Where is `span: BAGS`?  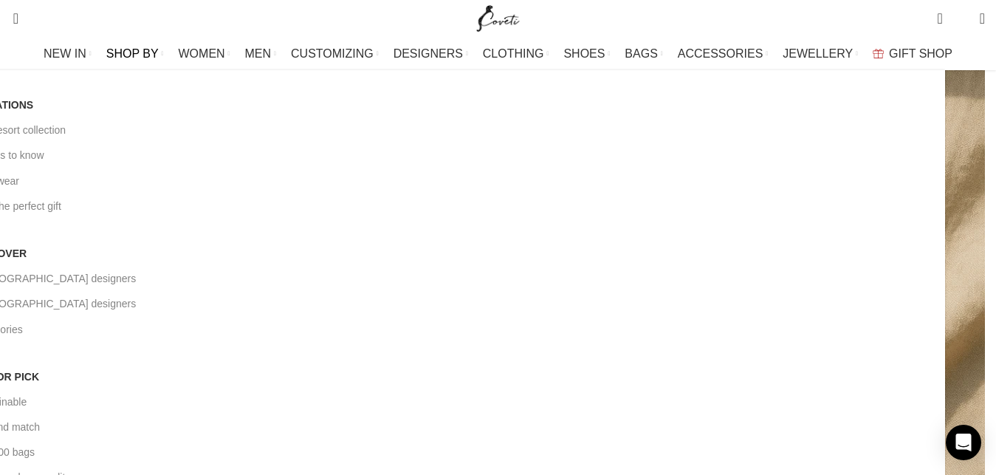
span: BAGS is located at coordinates (641, 53).